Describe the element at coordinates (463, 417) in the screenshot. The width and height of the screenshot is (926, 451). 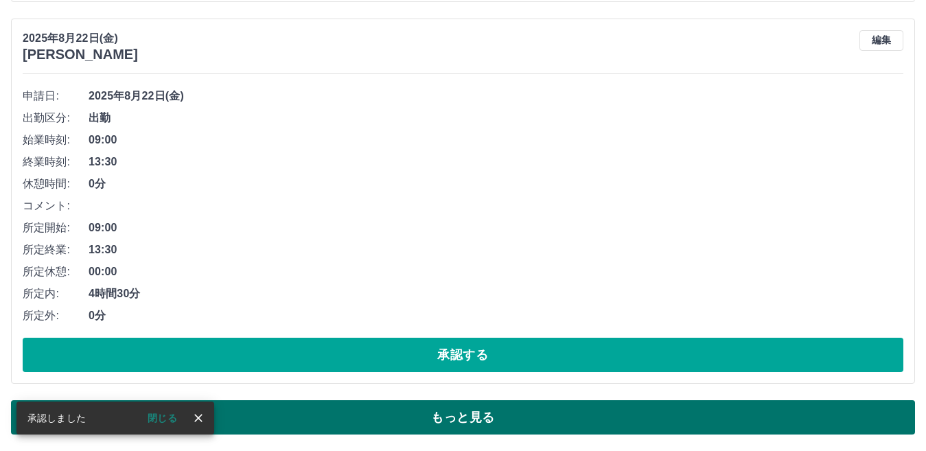
I see `button: もっと見る` at that location.